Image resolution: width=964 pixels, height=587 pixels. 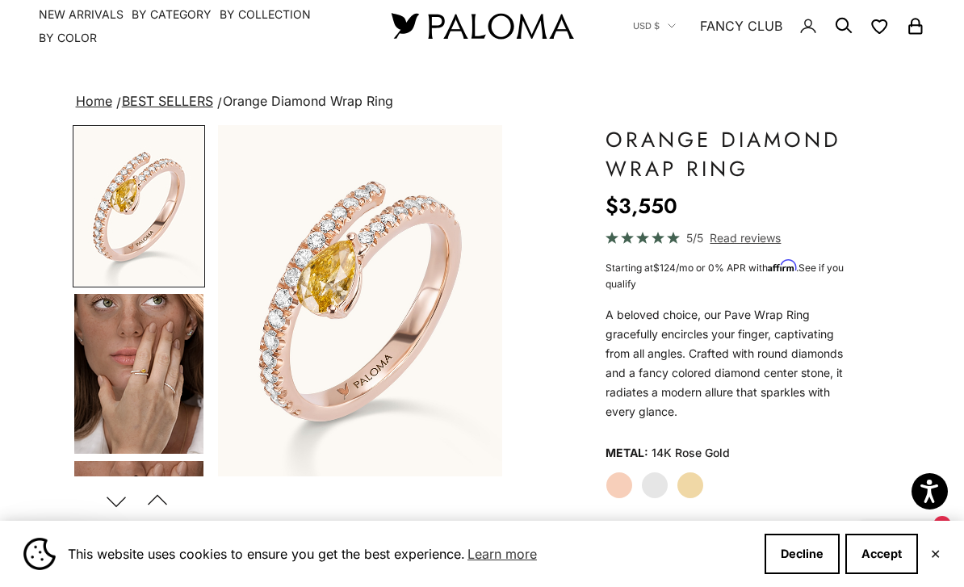 I want to click on span: USD $, so click(x=646, y=26).